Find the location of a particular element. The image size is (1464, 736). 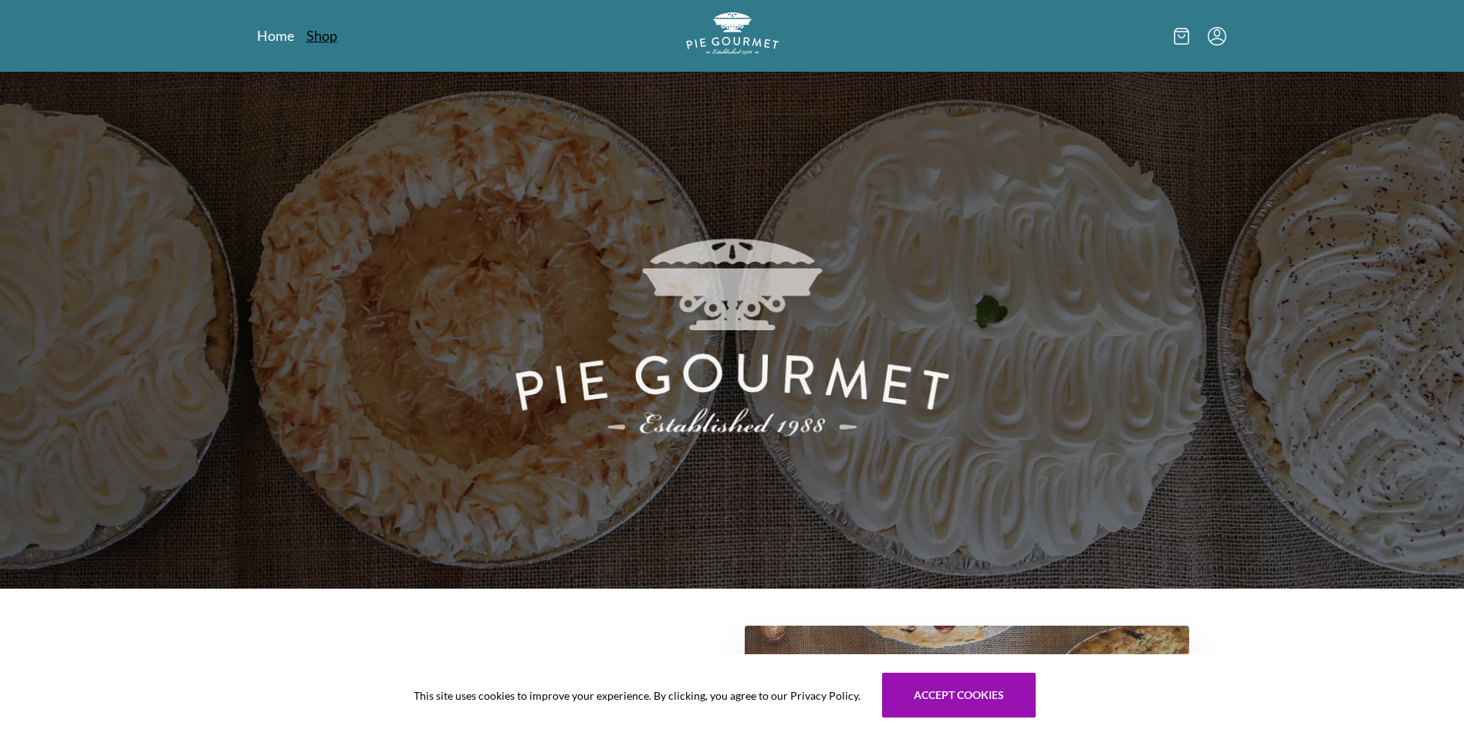

a: Logo is located at coordinates (732, 35).